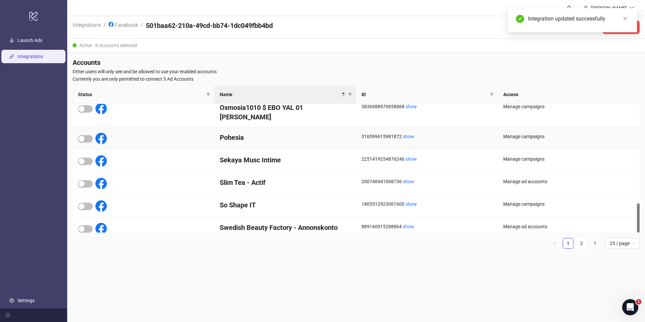 The width and height of the screenshot is (645, 322). I want to click on button: right, so click(595, 243).